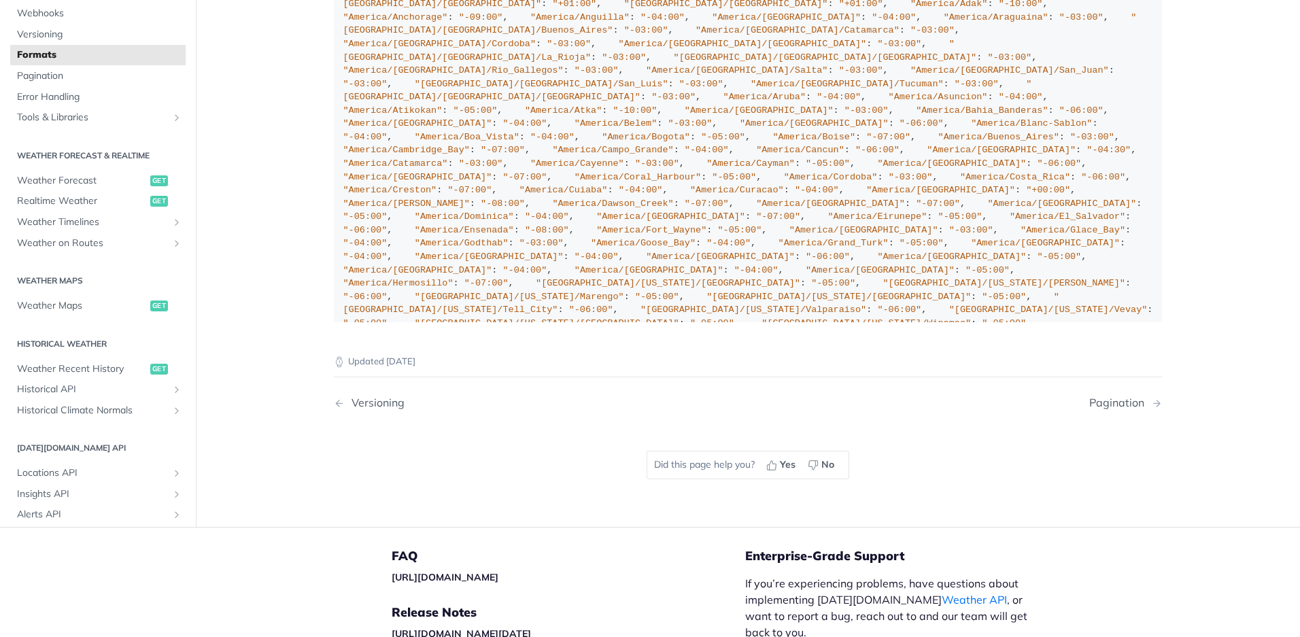 This screenshot has height=637, width=1300. Describe the element at coordinates (467, 137) in the screenshot. I see `span: "America/Boa_Vista"` at that location.